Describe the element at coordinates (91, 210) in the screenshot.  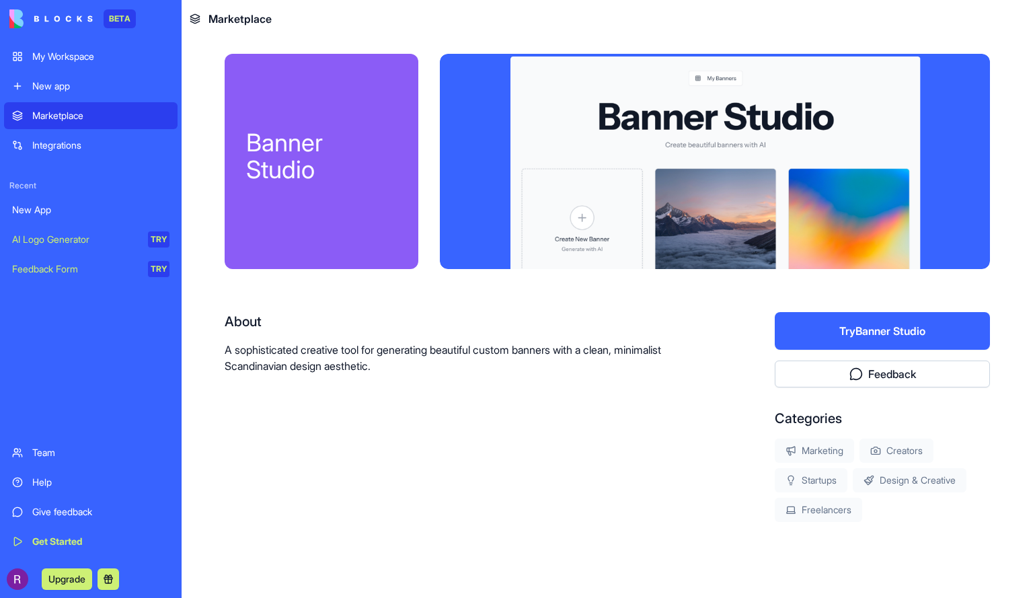
I see `div: New App` at that location.